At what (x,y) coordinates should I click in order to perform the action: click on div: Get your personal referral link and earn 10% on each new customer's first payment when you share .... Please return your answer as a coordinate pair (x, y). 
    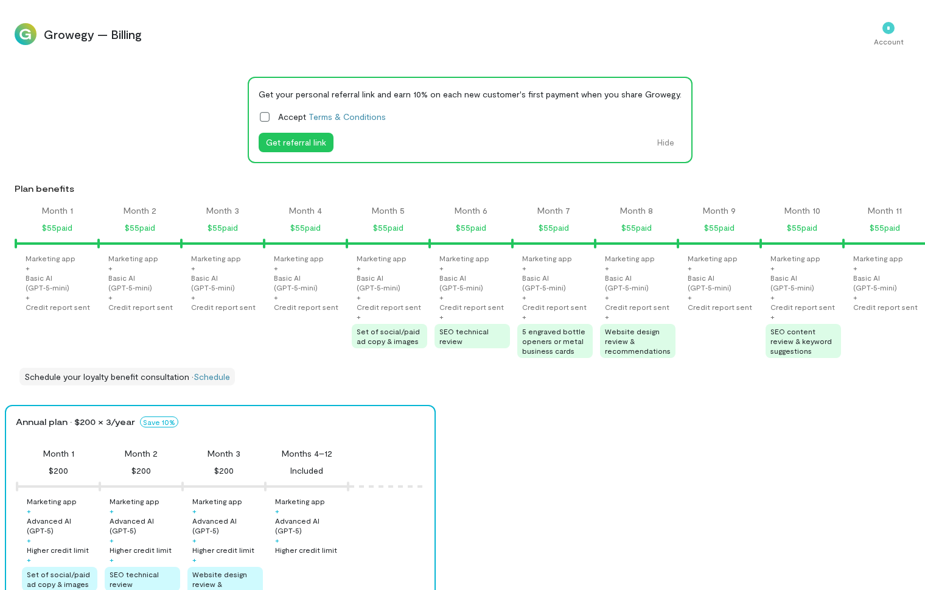
    Looking at the image, I should click on (470, 94).